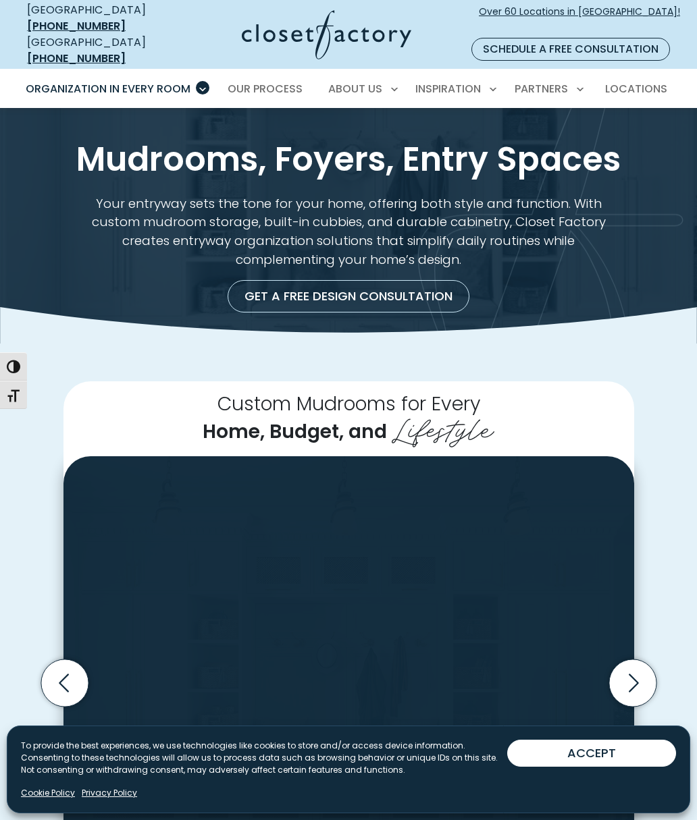 This screenshot has height=820, width=697. I want to click on span: Organization in Every Room, so click(108, 88).